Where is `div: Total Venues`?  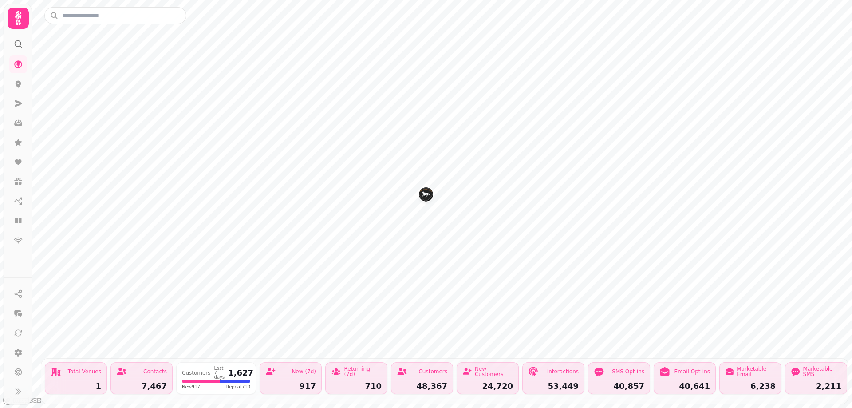
div: Total Venues is located at coordinates (84, 371).